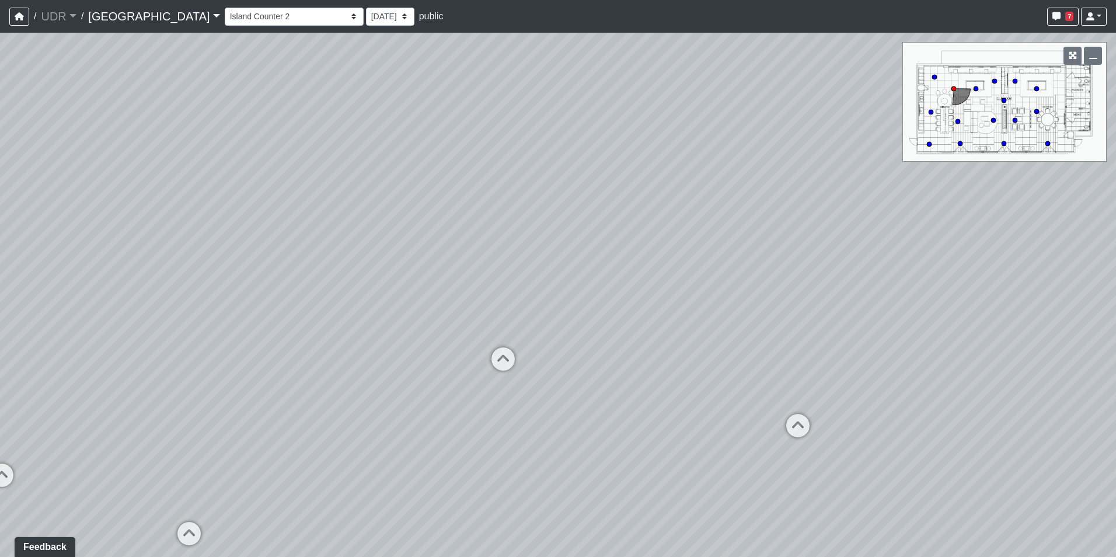 The image size is (1116, 557). Describe the element at coordinates (58, 16) in the screenshot. I see `a: UDR` at that location.